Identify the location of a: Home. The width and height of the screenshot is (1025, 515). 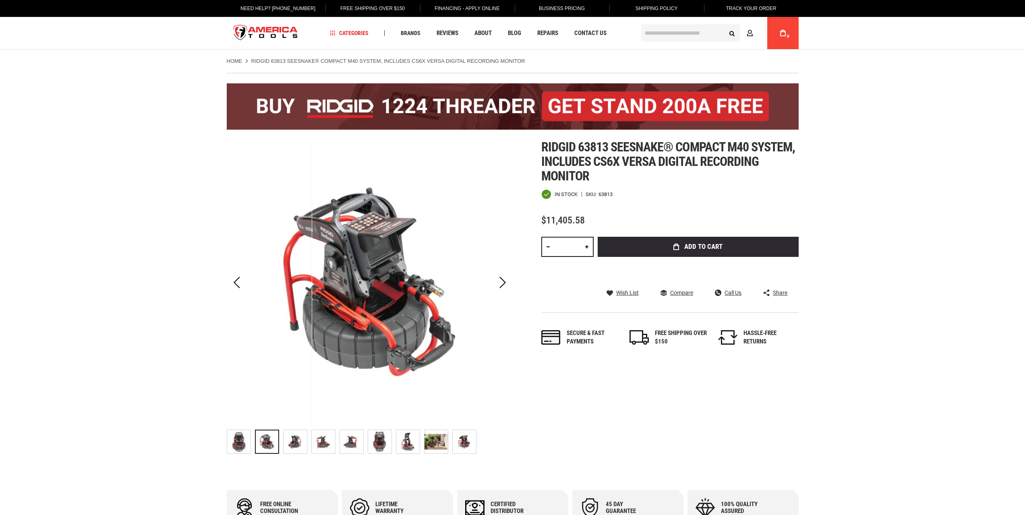
(234, 61).